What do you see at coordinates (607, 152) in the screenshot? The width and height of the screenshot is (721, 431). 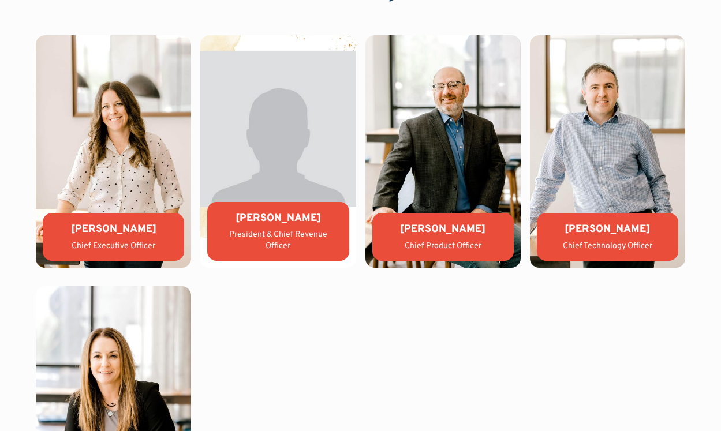 I see `img: Tony Compton` at bounding box center [607, 152].